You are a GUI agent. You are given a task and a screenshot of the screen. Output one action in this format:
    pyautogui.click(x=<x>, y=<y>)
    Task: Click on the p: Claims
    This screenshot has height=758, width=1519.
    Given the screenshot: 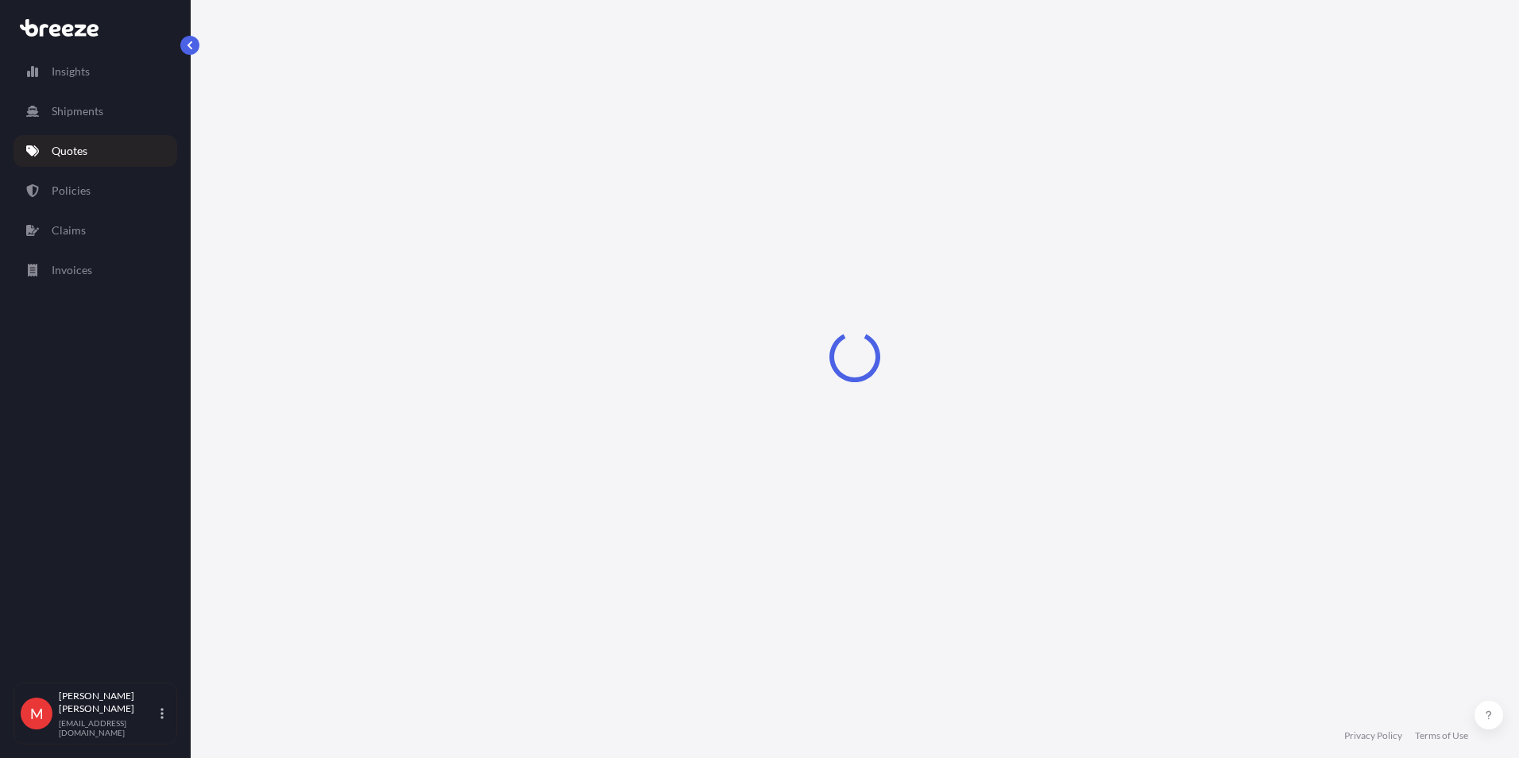 What is the action you would take?
    pyautogui.click(x=68, y=230)
    